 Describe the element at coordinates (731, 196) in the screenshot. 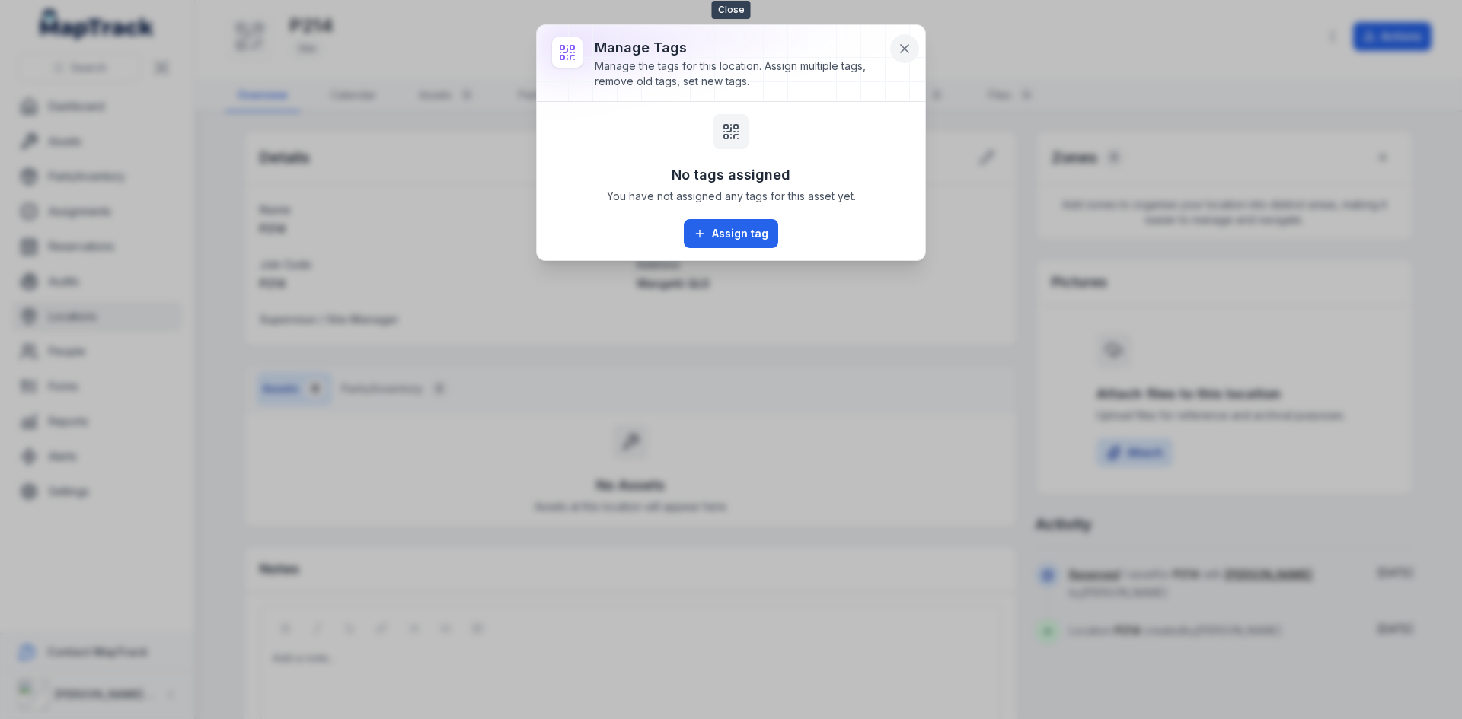

I see `span: You have not assigned any tags for this asset yet.` at that location.